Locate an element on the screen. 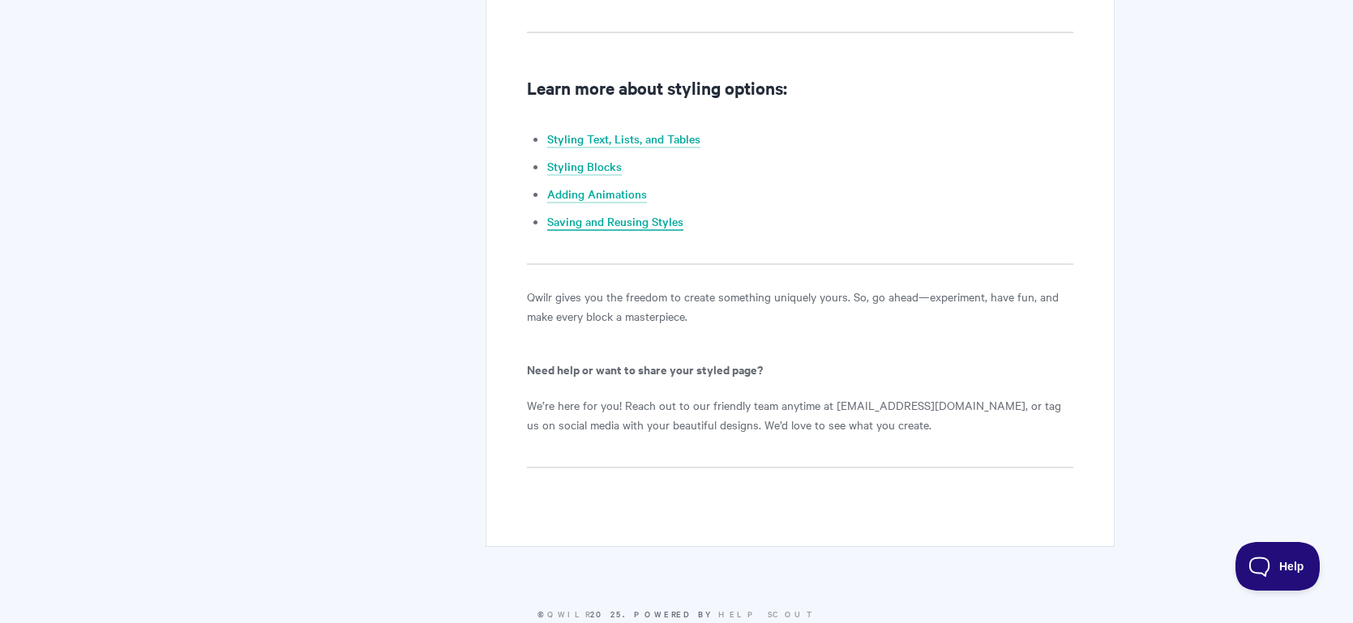  a: Saving and Reusing Styles is located at coordinates (615, 222).